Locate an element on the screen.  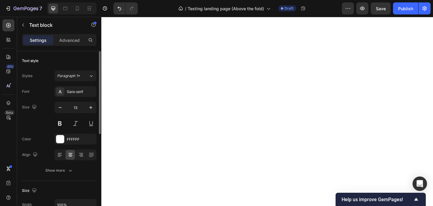
div: Sans-serif is located at coordinates (81, 92).